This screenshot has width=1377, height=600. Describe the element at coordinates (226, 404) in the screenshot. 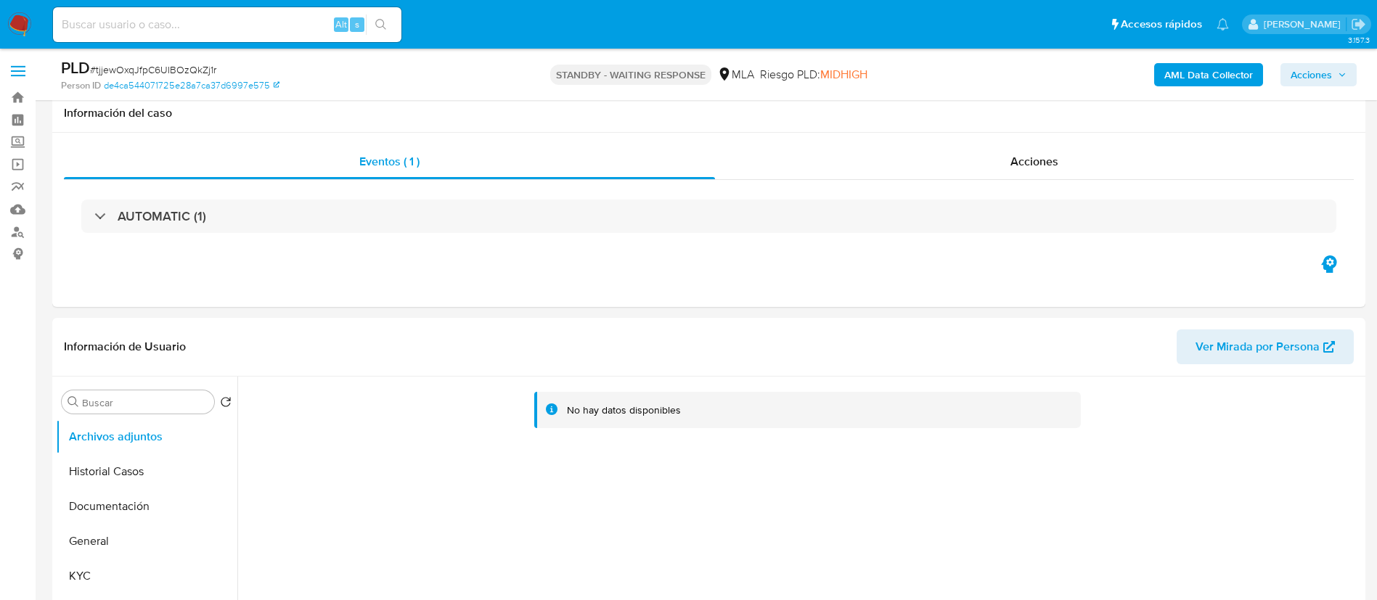

I see `button: Volver al orden por defecto` at that location.